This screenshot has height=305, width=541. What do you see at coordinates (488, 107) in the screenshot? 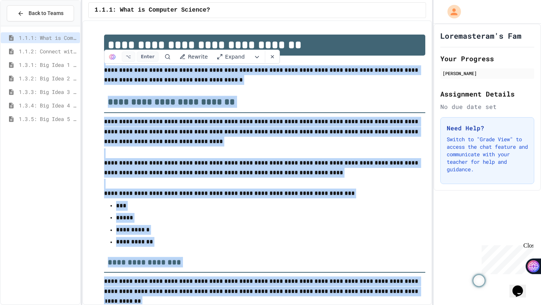
I see `div: No due date set` at bounding box center [488, 107].